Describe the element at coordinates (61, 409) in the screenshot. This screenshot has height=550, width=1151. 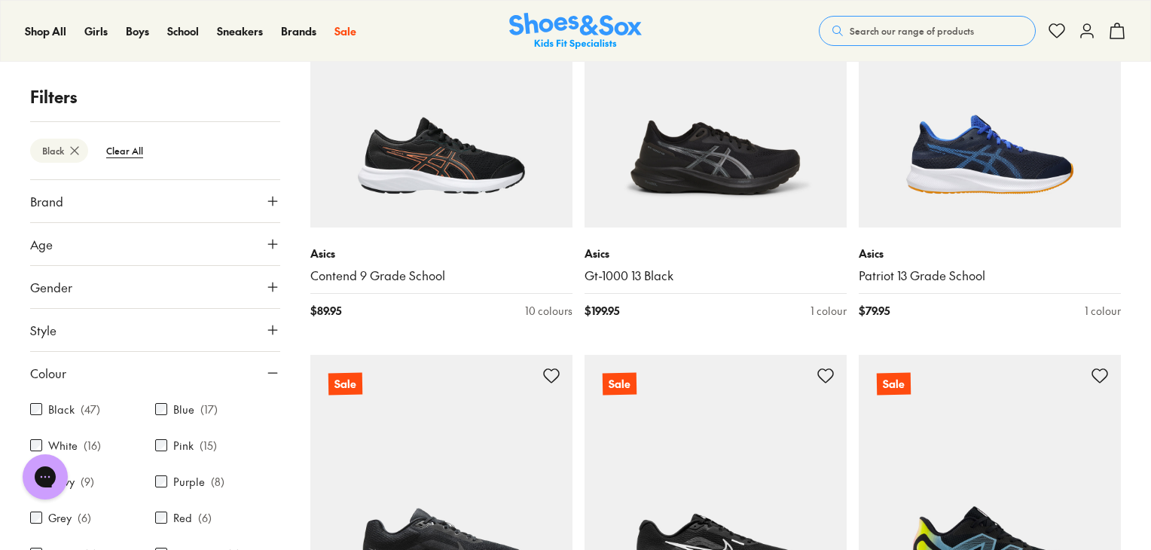
I see `label: Black` at that location.